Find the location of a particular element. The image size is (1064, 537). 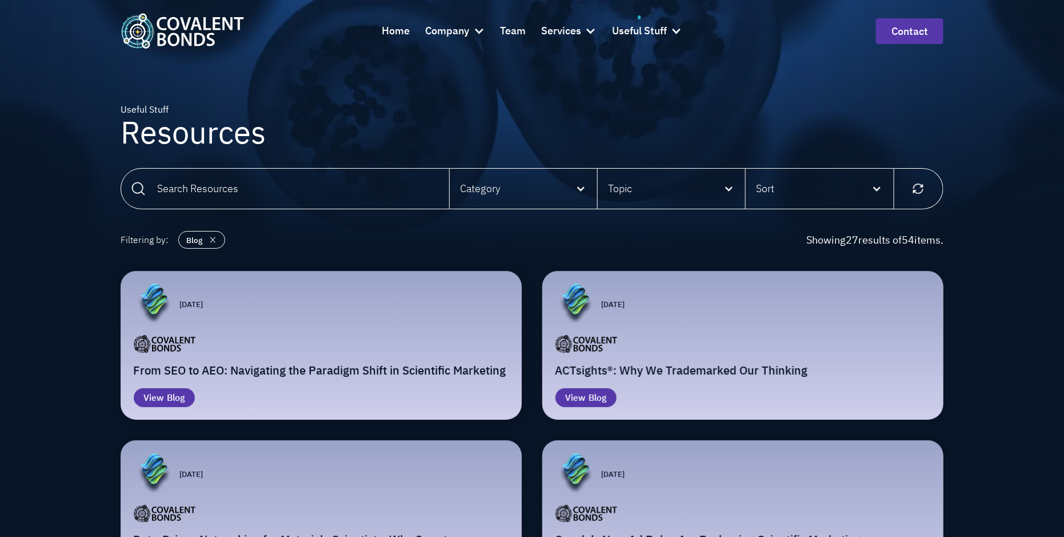

h1: Resources is located at coordinates (193, 132).